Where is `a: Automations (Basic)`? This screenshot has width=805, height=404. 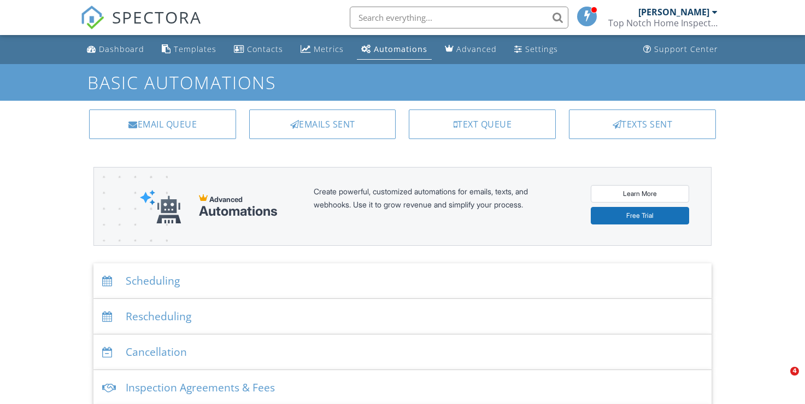
a: Automations (Basic) is located at coordinates (394, 49).